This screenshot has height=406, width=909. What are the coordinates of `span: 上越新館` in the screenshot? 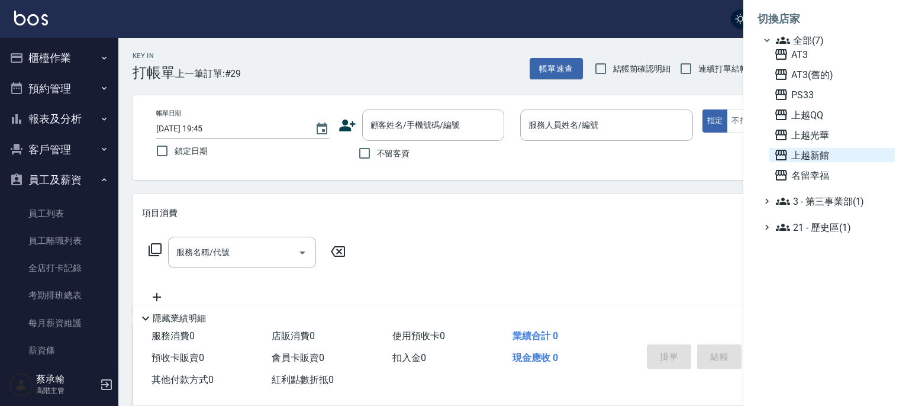 It's located at (832, 155).